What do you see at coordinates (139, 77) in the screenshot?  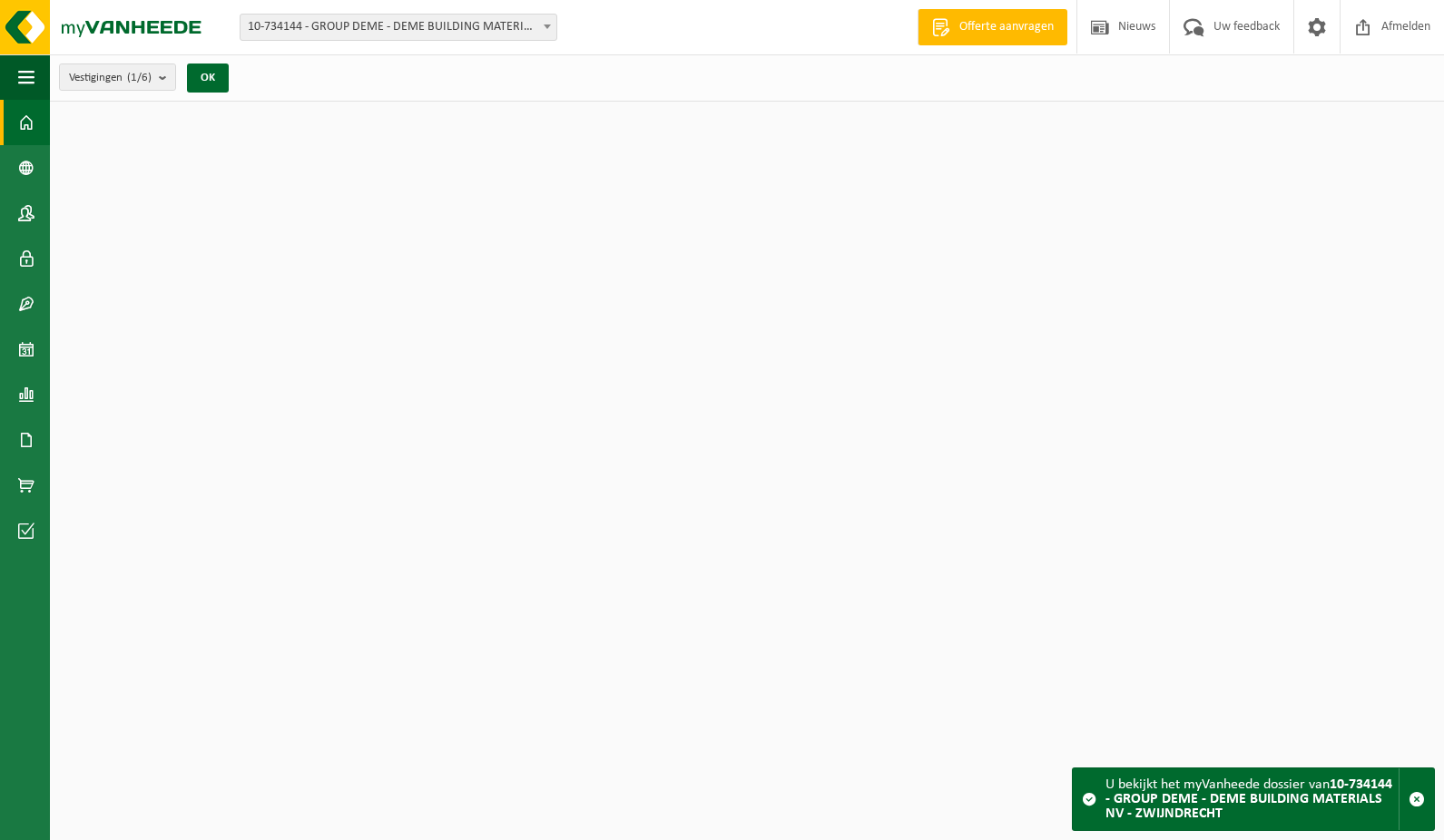 I see `count: (1/6)` at bounding box center [139, 77].